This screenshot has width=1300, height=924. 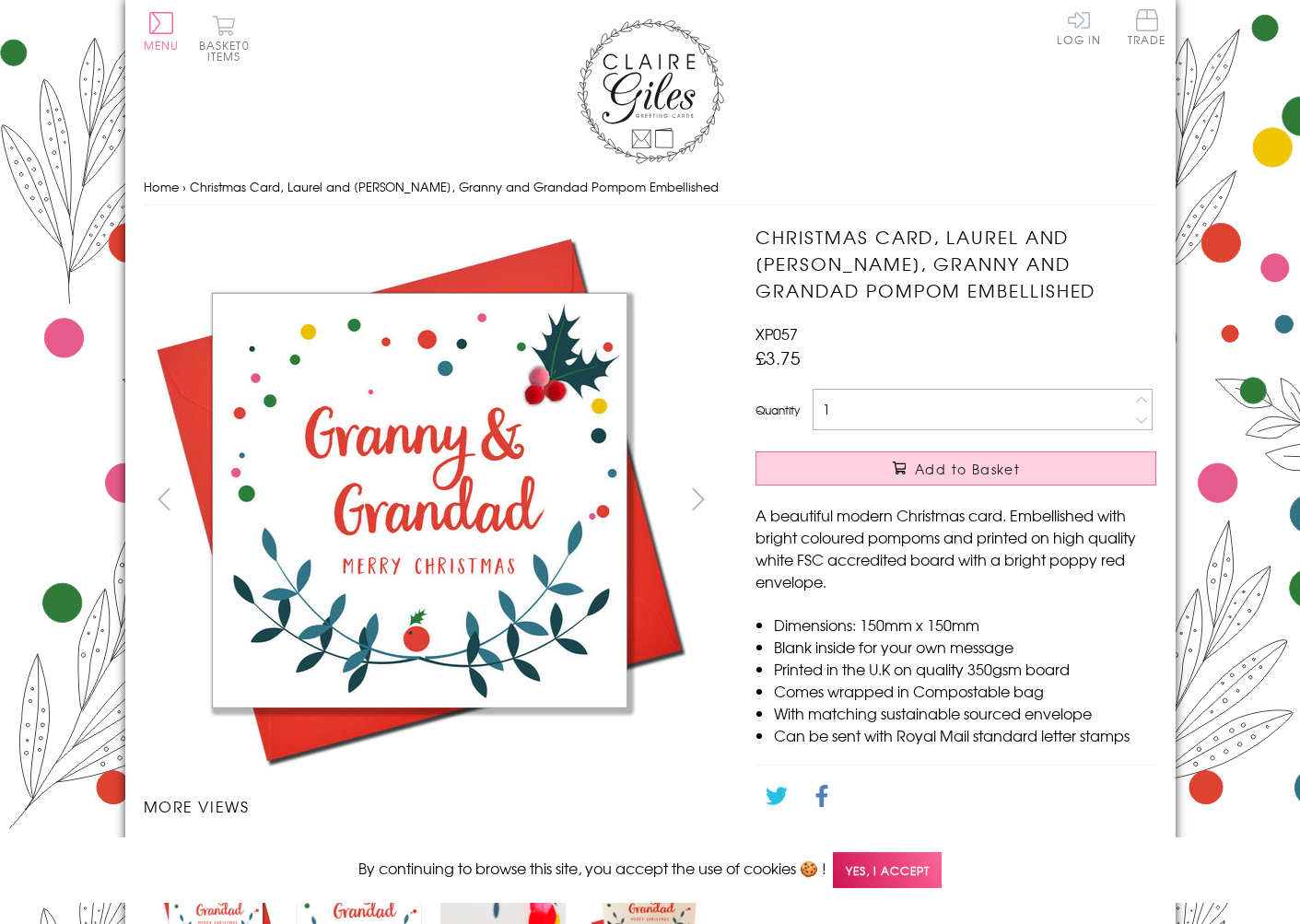 I want to click on a: Go back to the collection, so click(x=860, y=846).